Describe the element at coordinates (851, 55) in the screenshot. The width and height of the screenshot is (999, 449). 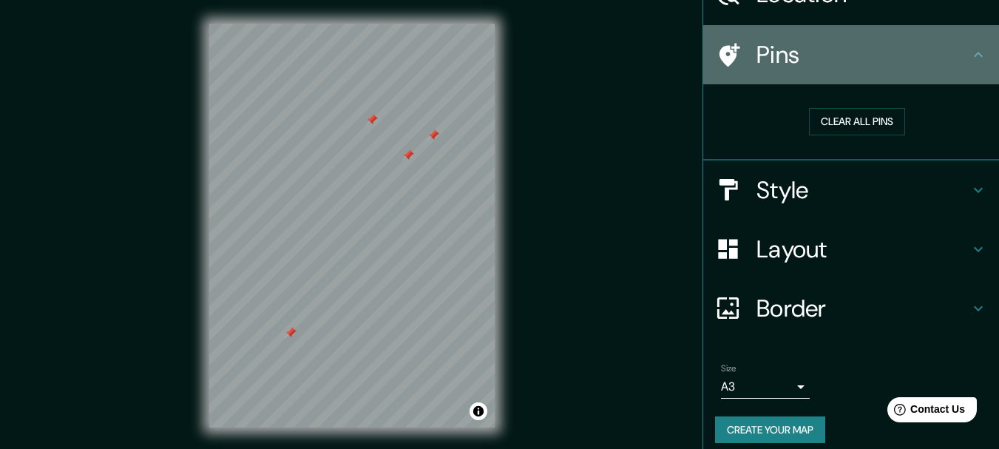
I see `div: Pins` at that location.